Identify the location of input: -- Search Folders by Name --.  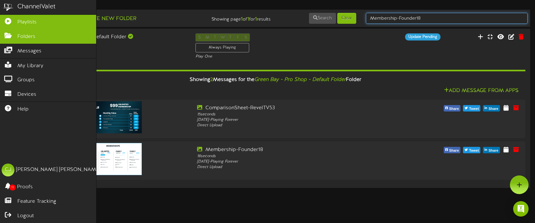
(447, 18).